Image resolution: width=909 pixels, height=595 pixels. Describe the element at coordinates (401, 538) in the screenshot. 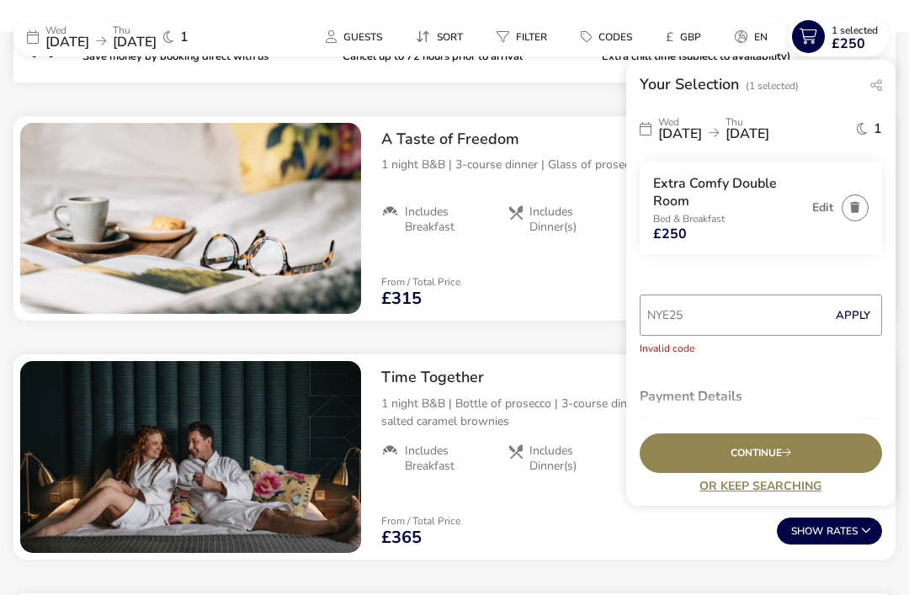

I see `span: £365` at that location.